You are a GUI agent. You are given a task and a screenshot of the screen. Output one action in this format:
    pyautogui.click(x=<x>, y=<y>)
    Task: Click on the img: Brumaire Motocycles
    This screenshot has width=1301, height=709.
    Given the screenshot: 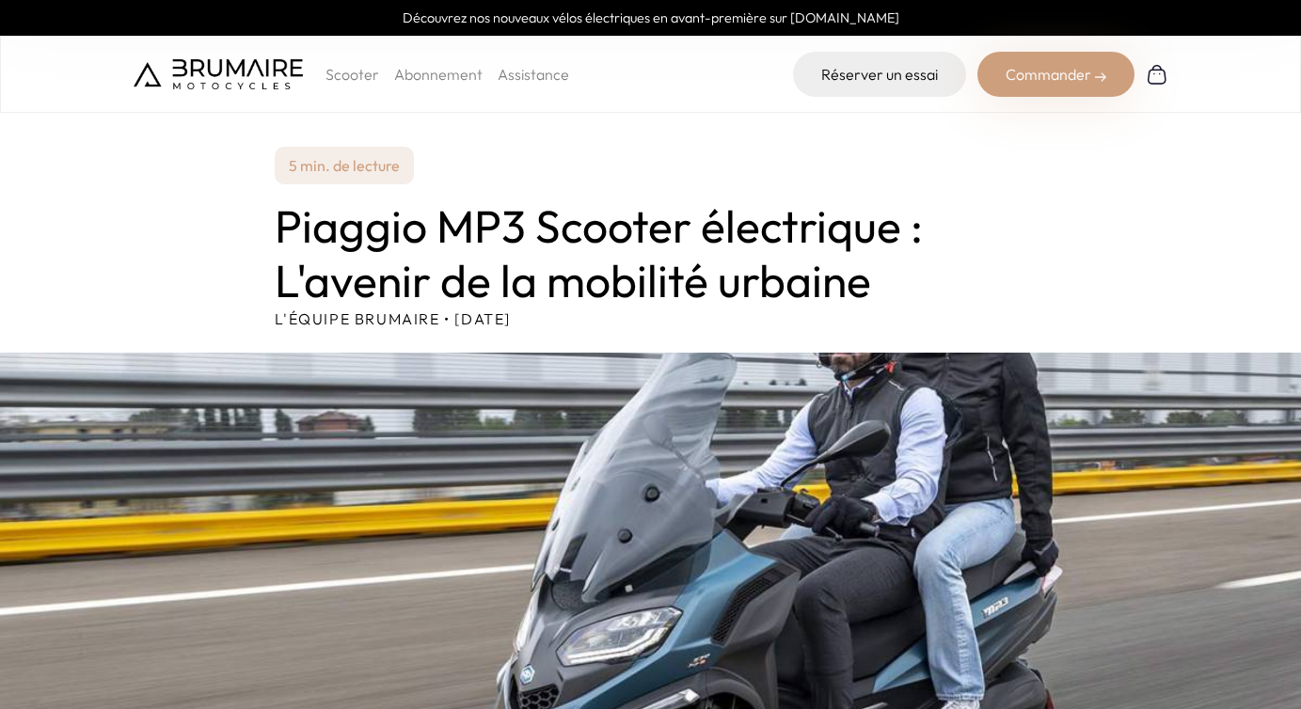 What is the action you would take?
    pyautogui.click(x=218, y=74)
    